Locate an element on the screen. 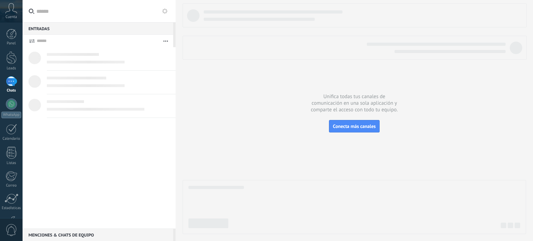 The width and height of the screenshot is (533, 241). div: Estadísticas is located at coordinates (11, 208).